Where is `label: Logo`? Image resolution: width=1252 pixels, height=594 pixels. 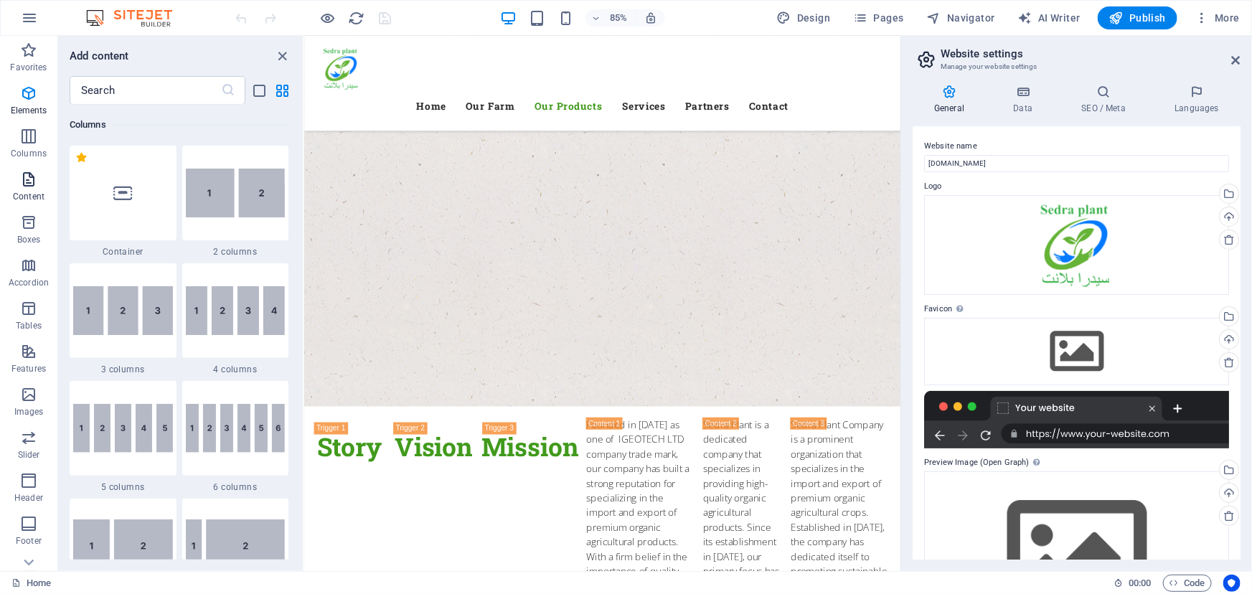 label: Logo is located at coordinates (1076, 186).